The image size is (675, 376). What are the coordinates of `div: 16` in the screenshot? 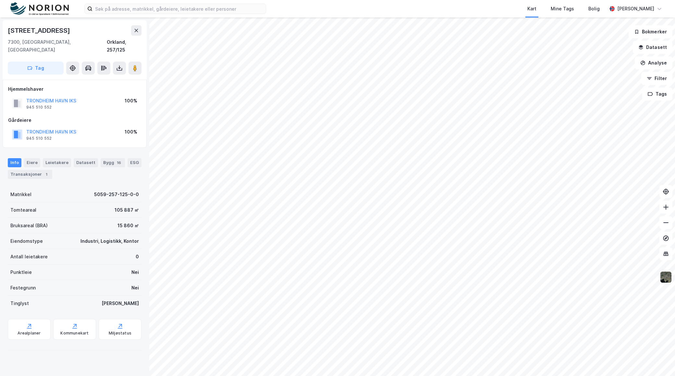 It's located at (119, 163).